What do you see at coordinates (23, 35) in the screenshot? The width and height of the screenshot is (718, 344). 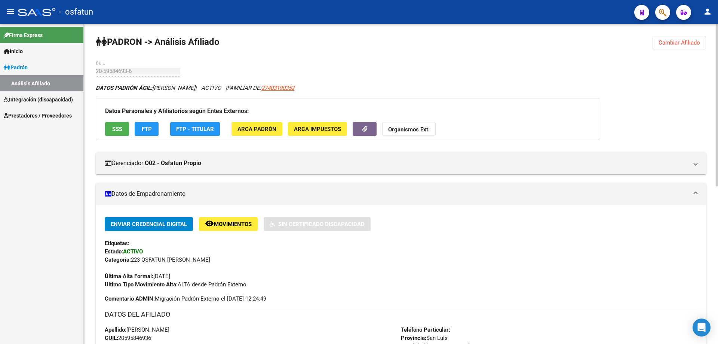 I see `span: Firma Express` at bounding box center [23, 35].